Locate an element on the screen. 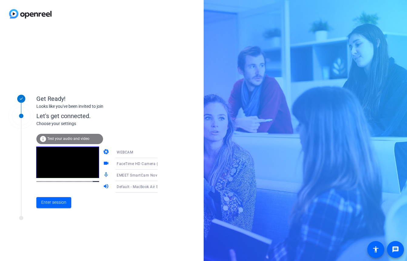 This screenshot has height=261, width=407. button: Enter session is located at coordinates (54, 203).